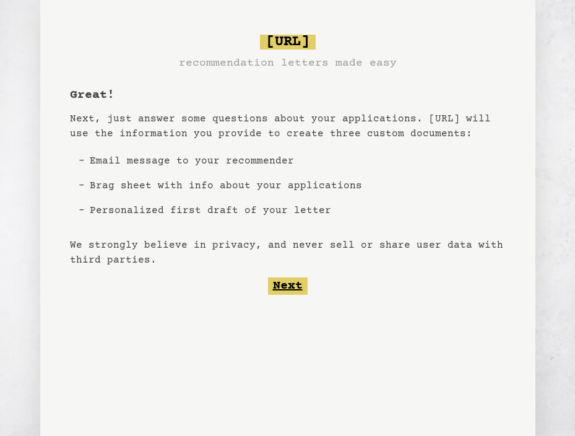 The height and width of the screenshot is (436, 575). I want to click on li: Brag sheet with info about your applications, so click(226, 186).